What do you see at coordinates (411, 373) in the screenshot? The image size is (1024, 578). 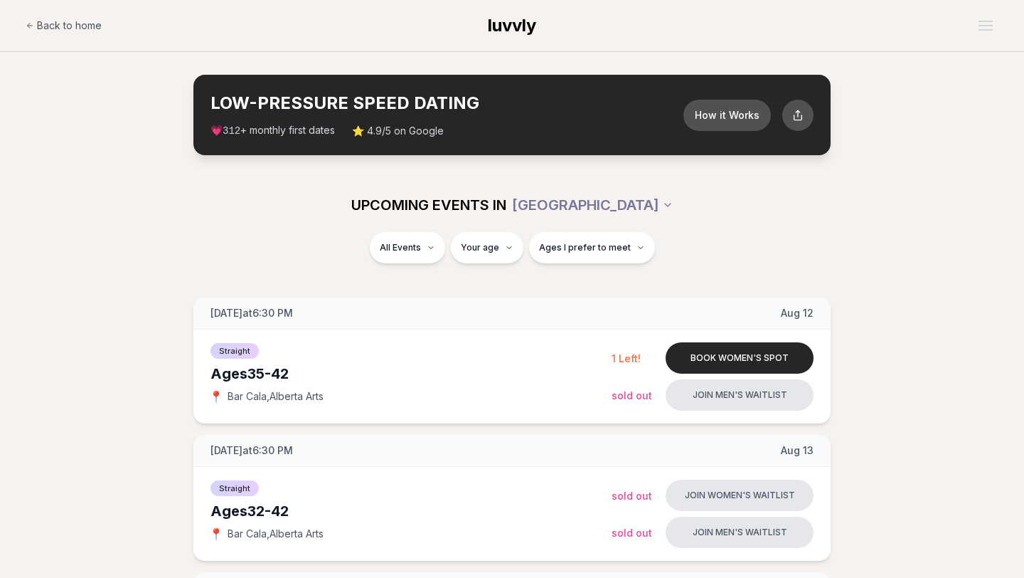 I see `div: Ages 35-42` at bounding box center [411, 373].